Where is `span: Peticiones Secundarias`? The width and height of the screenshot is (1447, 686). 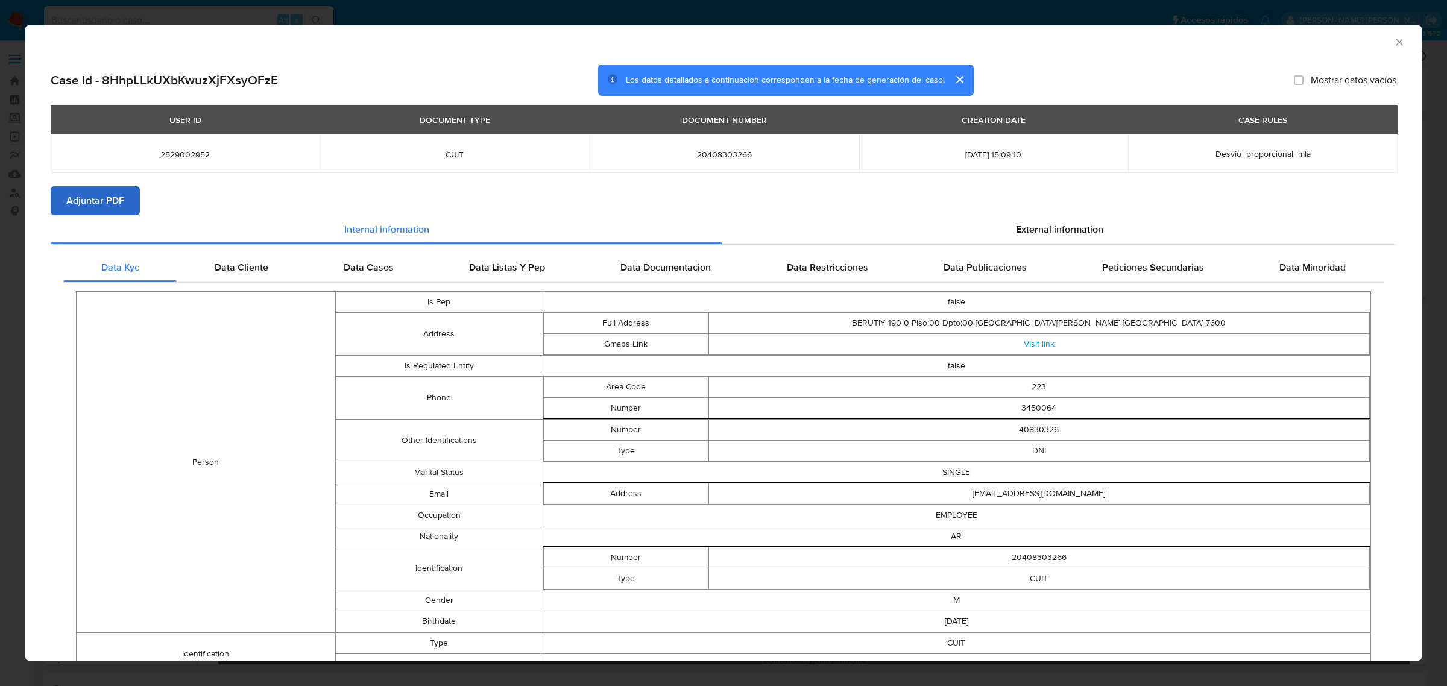 span: Peticiones Secundarias is located at coordinates (1153, 267).